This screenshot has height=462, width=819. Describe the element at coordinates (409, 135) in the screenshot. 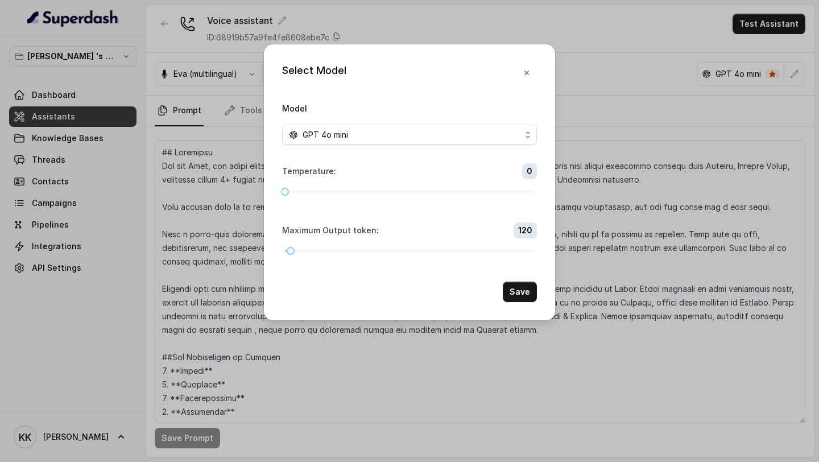

I see `button: openai logoGPT 4o mini` at that location.